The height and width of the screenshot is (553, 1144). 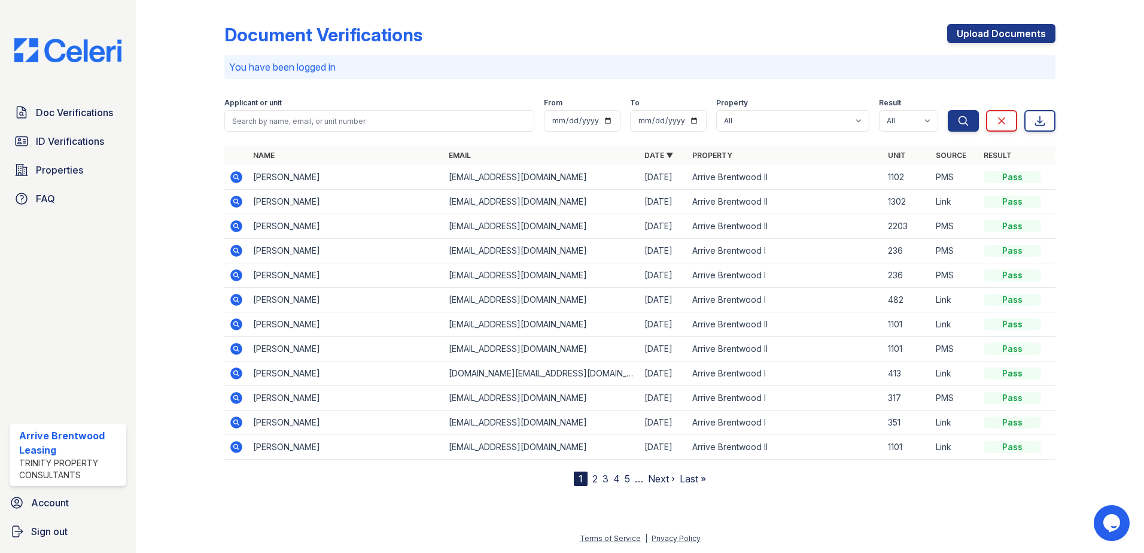 What do you see at coordinates (68, 532) in the screenshot?
I see `button: Sign out` at bounding box center [68, 532].